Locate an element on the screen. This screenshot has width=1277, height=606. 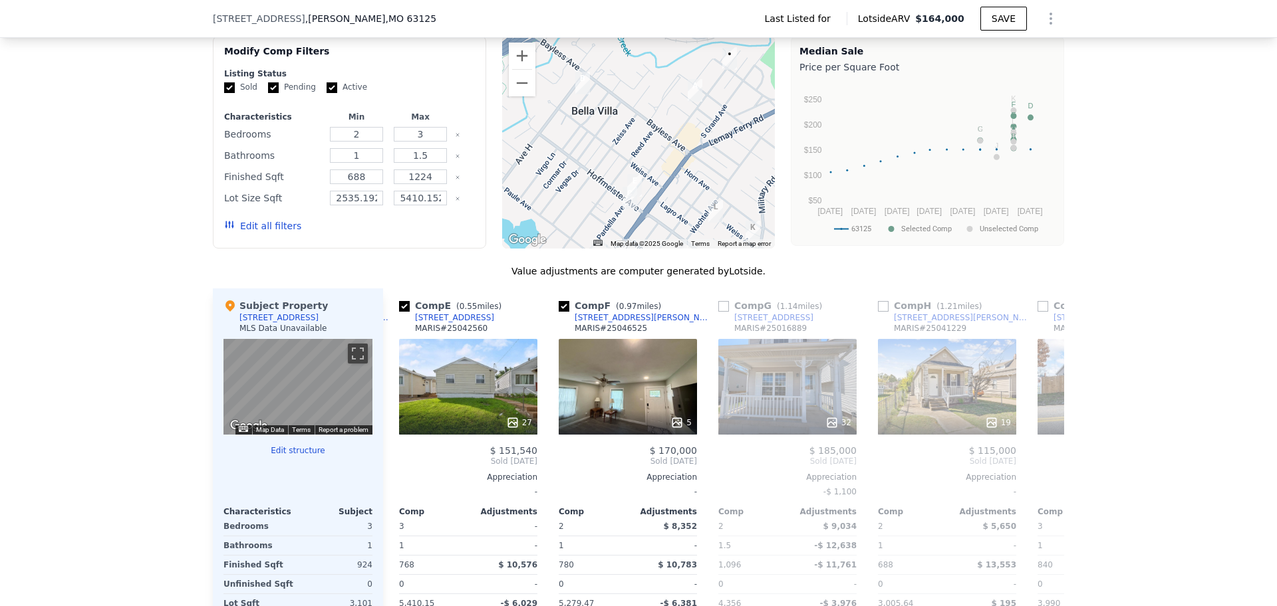
a: Terms (opens in new tab) is located at coordinates (700, 243).